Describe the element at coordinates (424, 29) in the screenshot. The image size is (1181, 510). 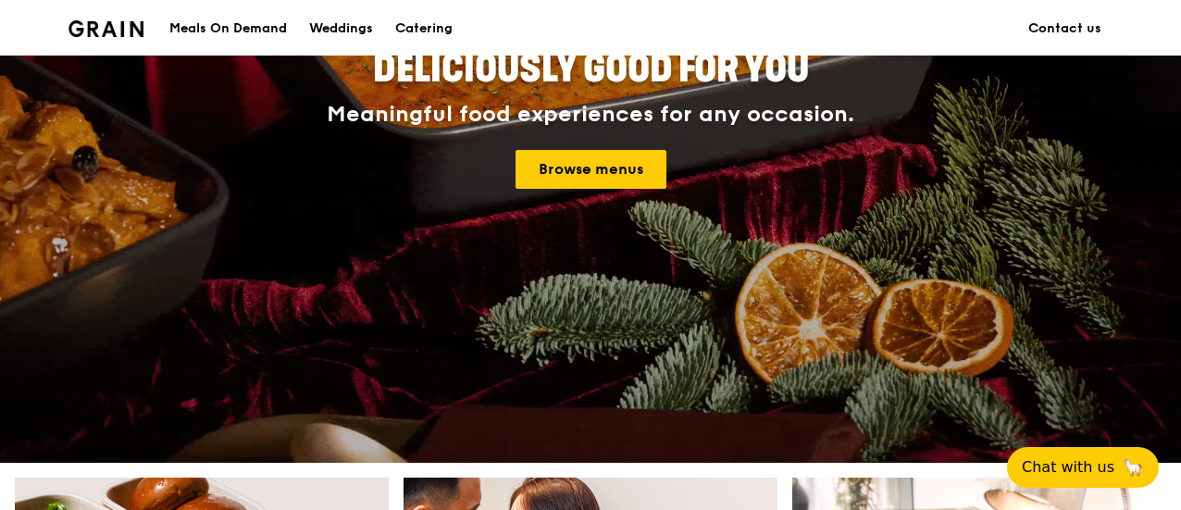
I see `div: Catering` at that location.